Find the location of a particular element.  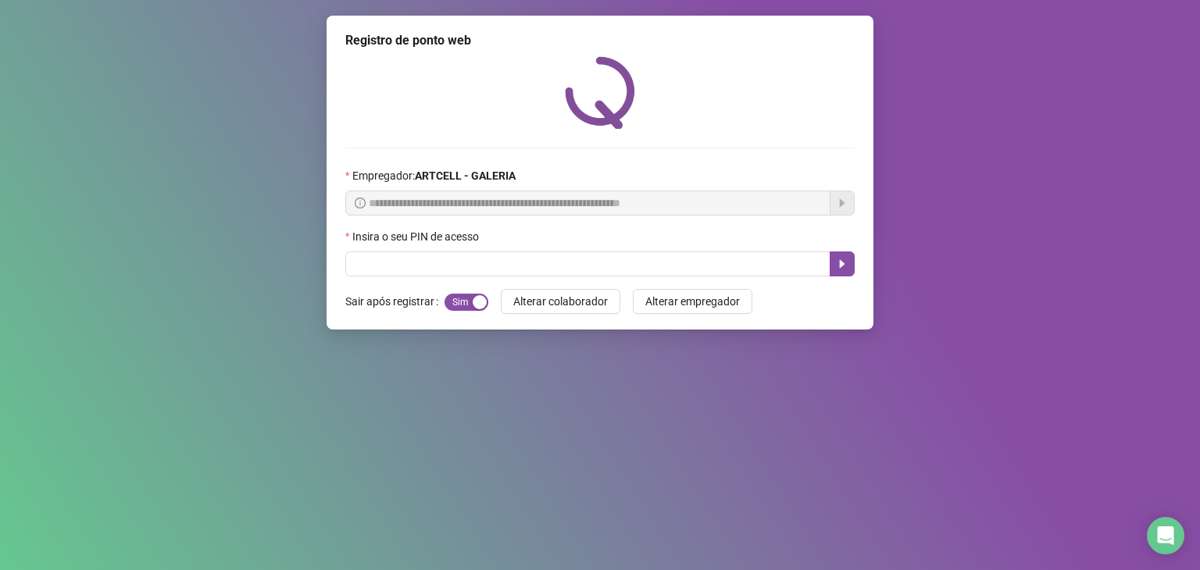

div: Registro de ponto web is located at coordinates (600, 41).